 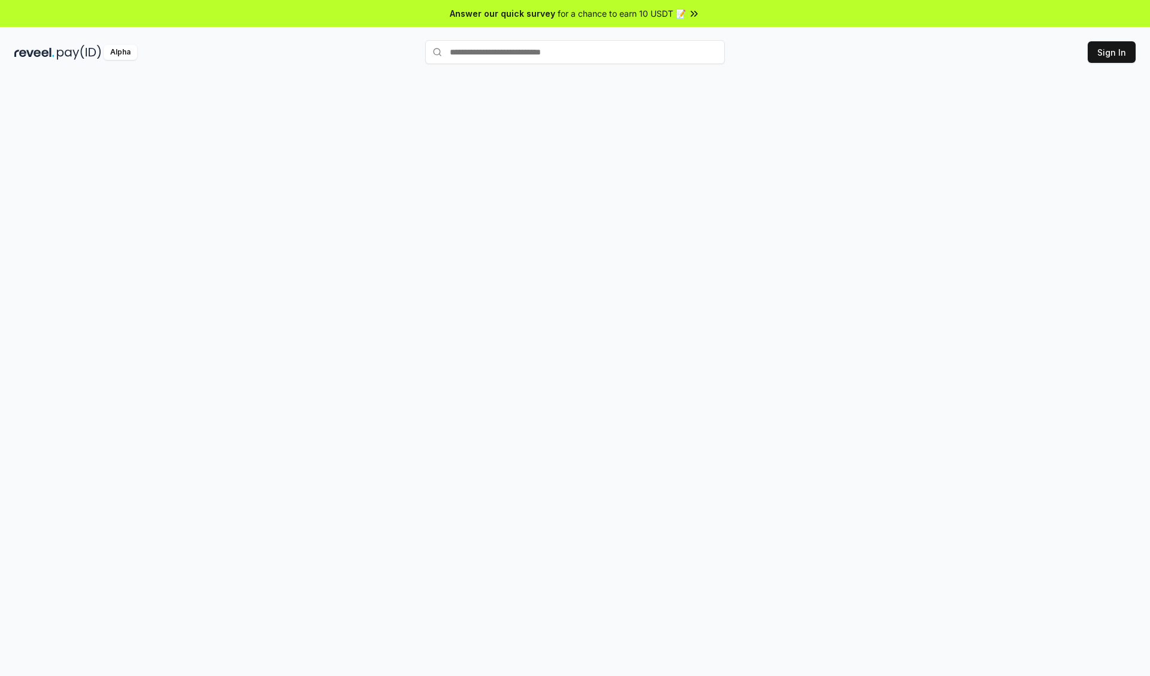 I want to click on span: Answer our quick survey, so click(x=503, y=13).